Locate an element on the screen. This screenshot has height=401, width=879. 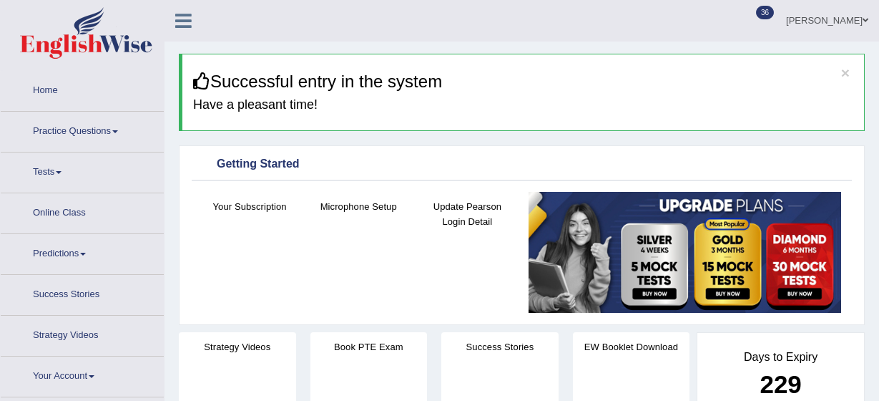
h4: Book PTE Exam is located at coordinates (369, 346).